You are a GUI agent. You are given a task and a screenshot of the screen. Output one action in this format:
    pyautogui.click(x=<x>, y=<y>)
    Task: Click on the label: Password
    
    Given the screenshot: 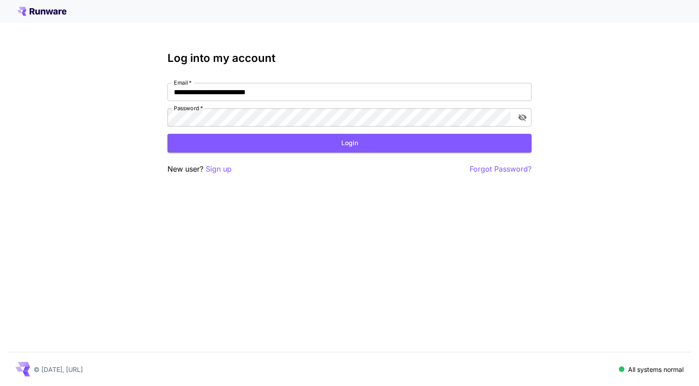 What is the action you would take?
    pyautogui.click(x=188, y=108)
    